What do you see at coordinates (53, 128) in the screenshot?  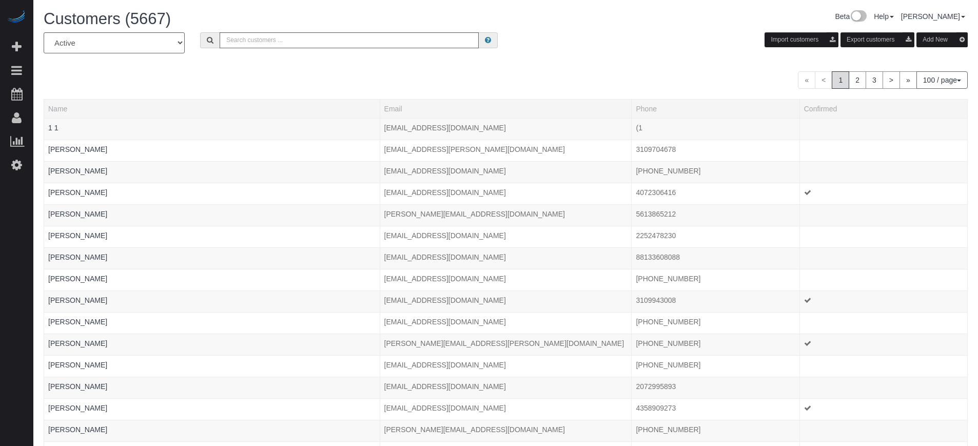 I see `a: 1 1` at bounding box center [53, 128].